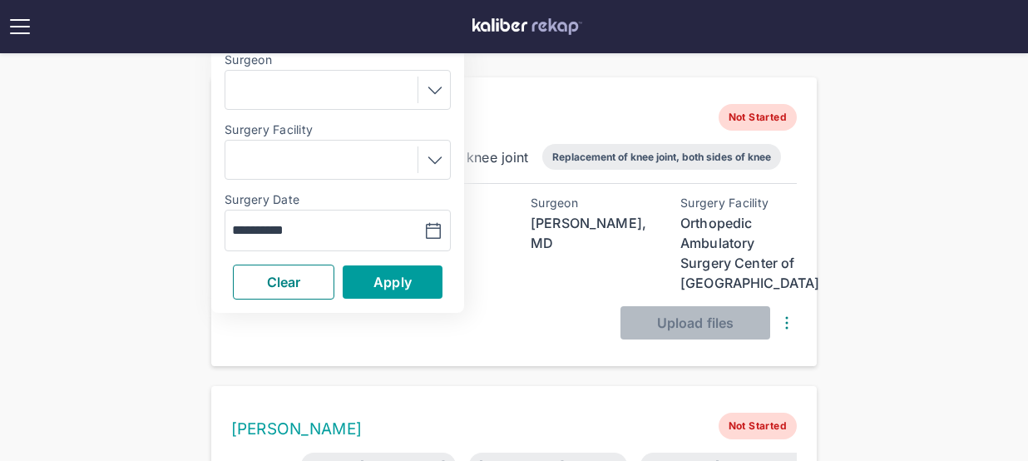 The width and height of the screenshot is (1028, 461). I want to click on img: open menu icon, so click(20, 27).